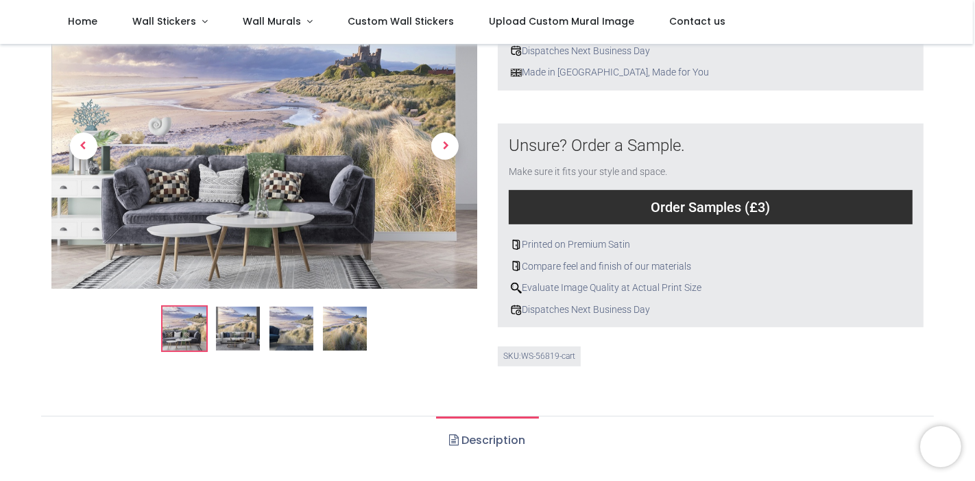 The height and width of the screenshot is (481, 975). Describe the element at coordinates (710, 267) in the screenshot. I see `div: Compare feel and finish of our materials` at that location.